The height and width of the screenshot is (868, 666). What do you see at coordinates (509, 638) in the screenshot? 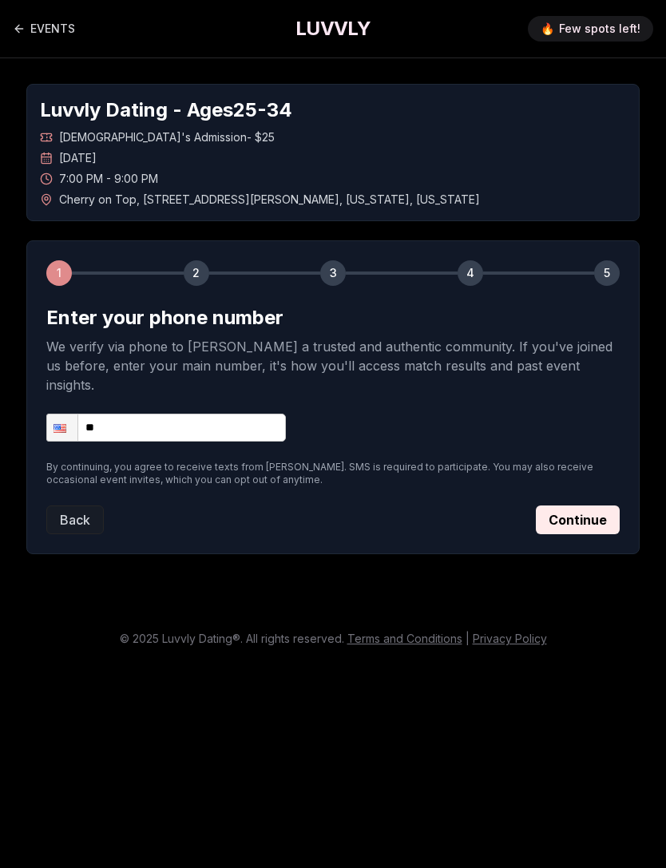
I see `a: Privacy Policy` at bounding box center [509, 638].